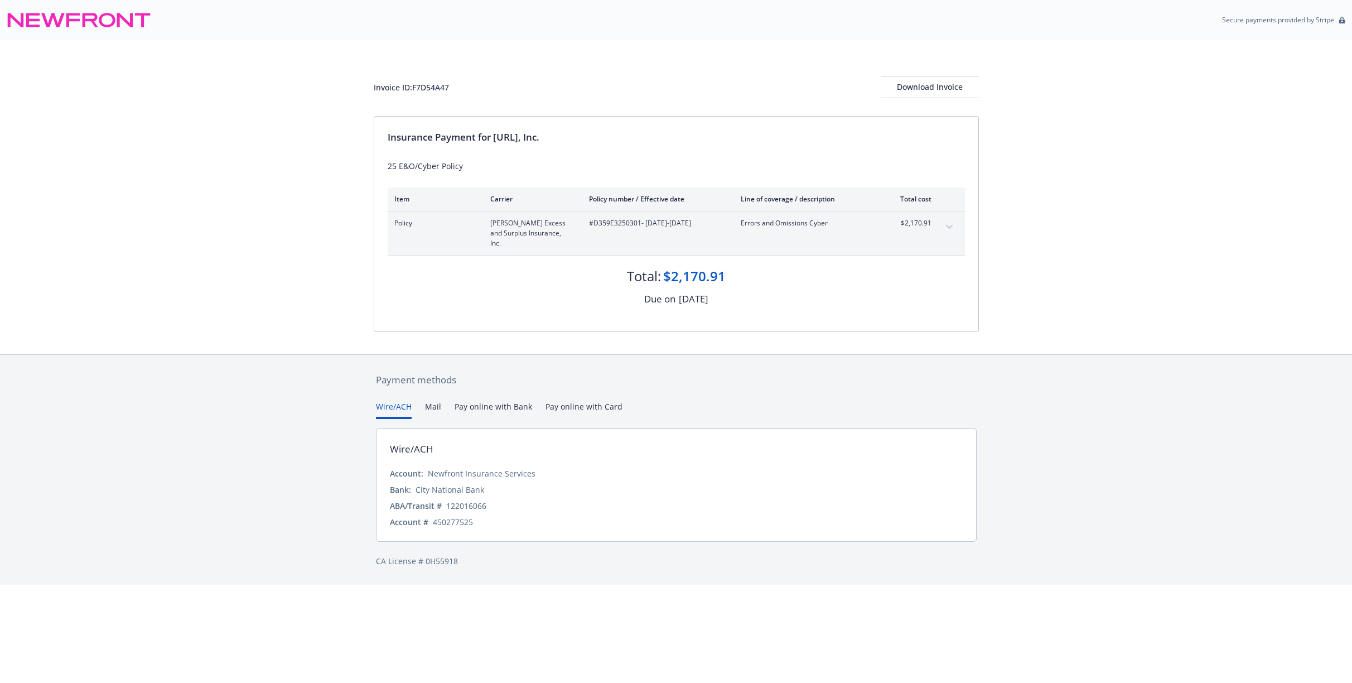  What do you see at coordinates (416, 505) in the screenshot?
I see `div: ABA/Transit #` at bounding box center [416, 505].